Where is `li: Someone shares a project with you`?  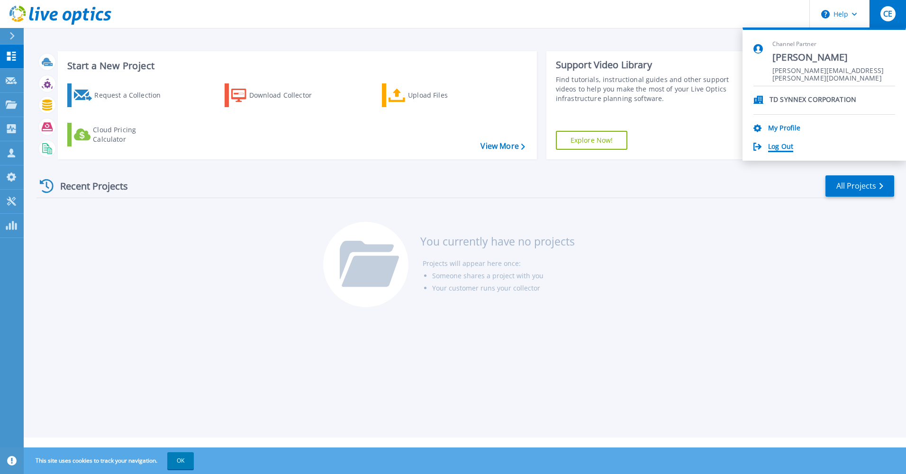
li: Someone shares a project with you is located at coordinates (503, 276).